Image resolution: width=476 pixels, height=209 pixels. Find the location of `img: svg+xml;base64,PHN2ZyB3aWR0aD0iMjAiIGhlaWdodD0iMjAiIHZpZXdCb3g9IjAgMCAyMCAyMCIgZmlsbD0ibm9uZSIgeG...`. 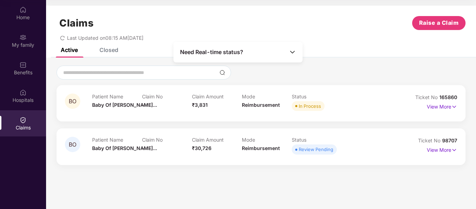

img: svg+xml;base64,PHN2ZyB3aWR0aD0iMjAiIGhlaWdodD0iMjAiIHZpZXdCb3g9IjAgMCAyMCAyMCIgZmlsbD0ibm9uZSIgeG... is located at coordinates (23, 37).